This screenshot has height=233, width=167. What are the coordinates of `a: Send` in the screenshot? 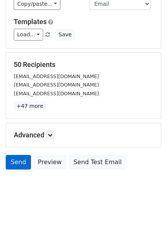 It's located at (18, 162).